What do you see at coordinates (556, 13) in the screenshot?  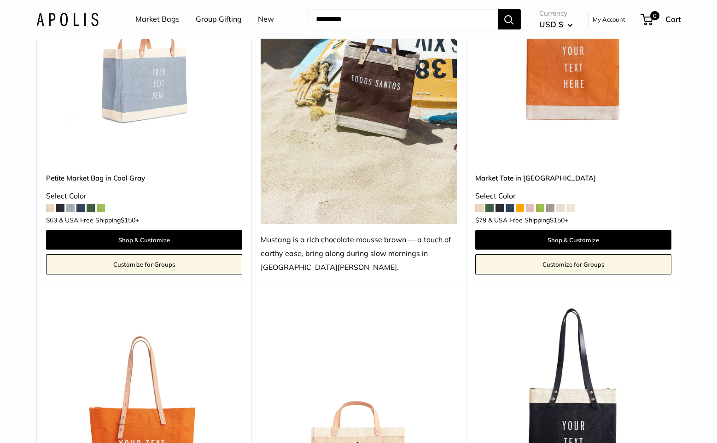 I see `span: Currency` at bounding box center [556, 13].